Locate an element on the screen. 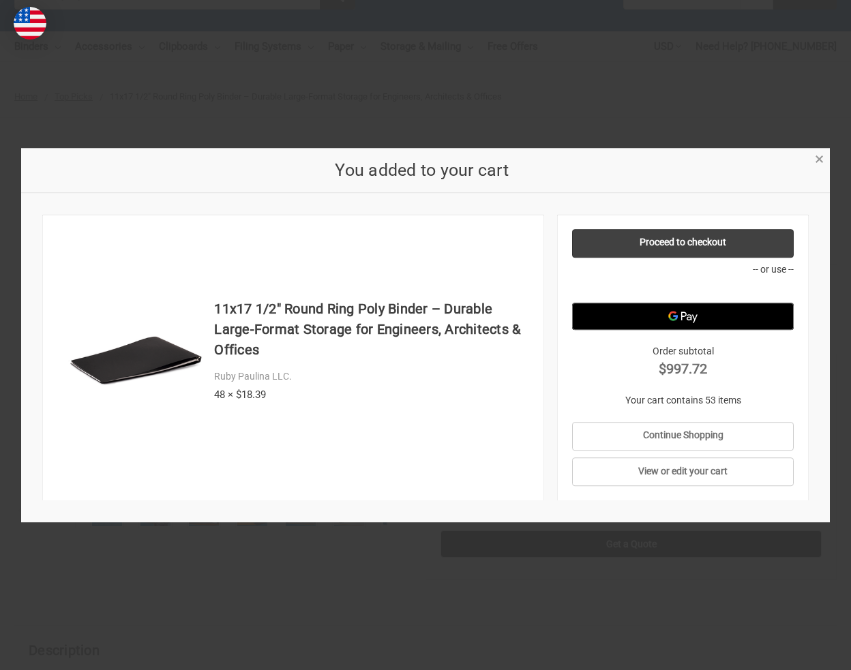  img: 11x17 1/2" Round Ring Poly Binder – Durable Large-Format Storage for Engineers, Architects & Offices is located at coordinates (136, 358).